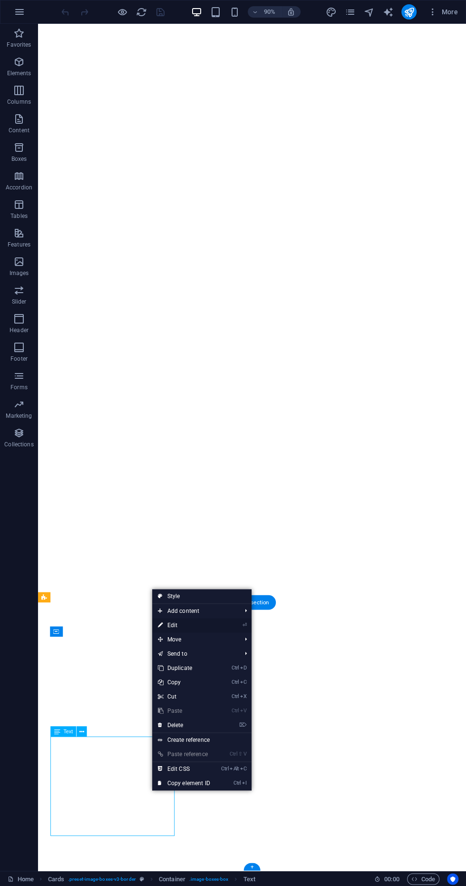 The width and height of the screenshot is (466, 886). Describe the element at coordinates (19, 302) in the screenshot. I see `p: Slider` at that location.